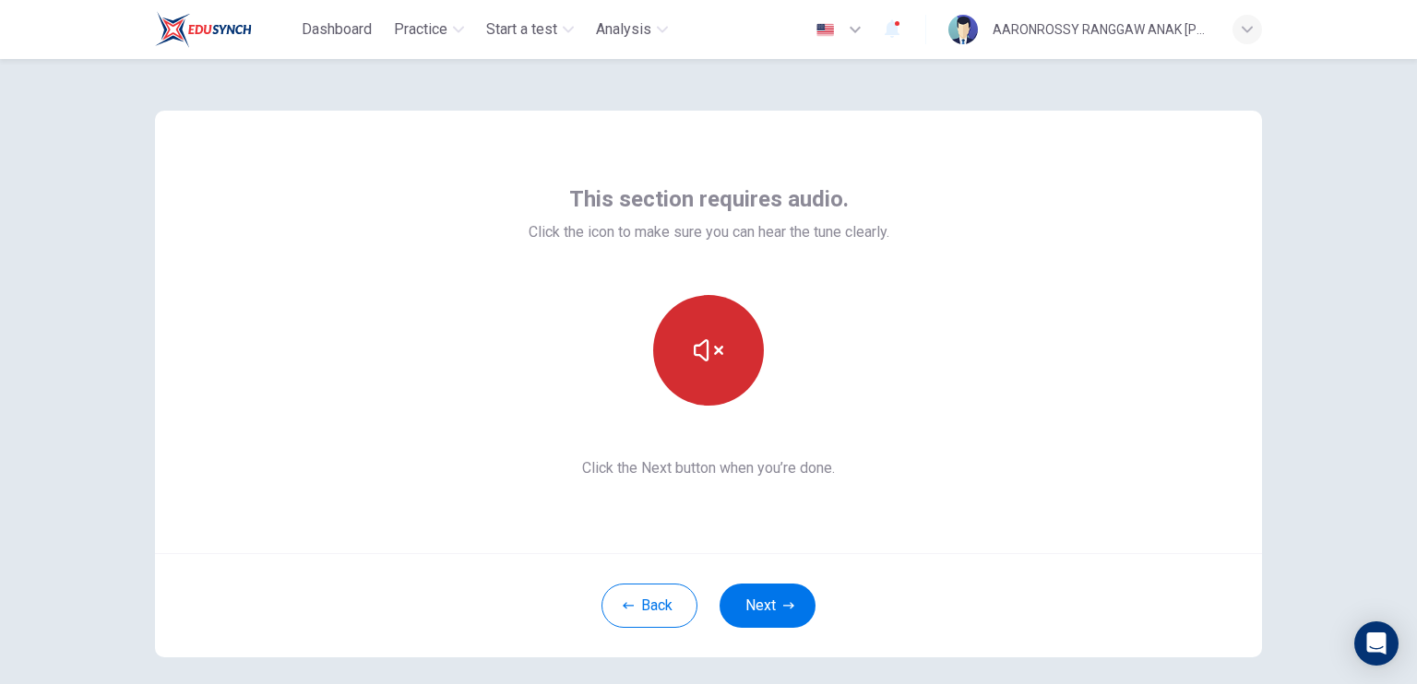 This screenshot has width=1417, height=684. Describe the element at coordinates (421, 30) in the screenshot. I see `span: Practice` at that location.